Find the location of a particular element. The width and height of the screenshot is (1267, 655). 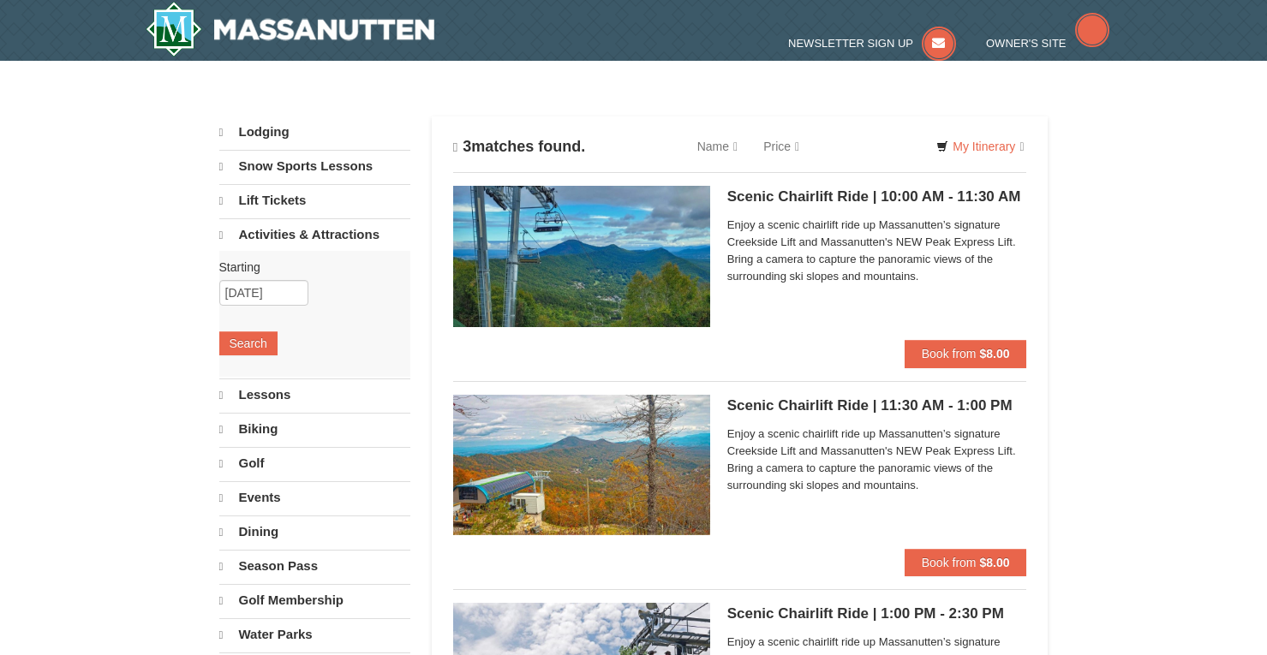

a: Water Parks is located at coordinates (314, 635).